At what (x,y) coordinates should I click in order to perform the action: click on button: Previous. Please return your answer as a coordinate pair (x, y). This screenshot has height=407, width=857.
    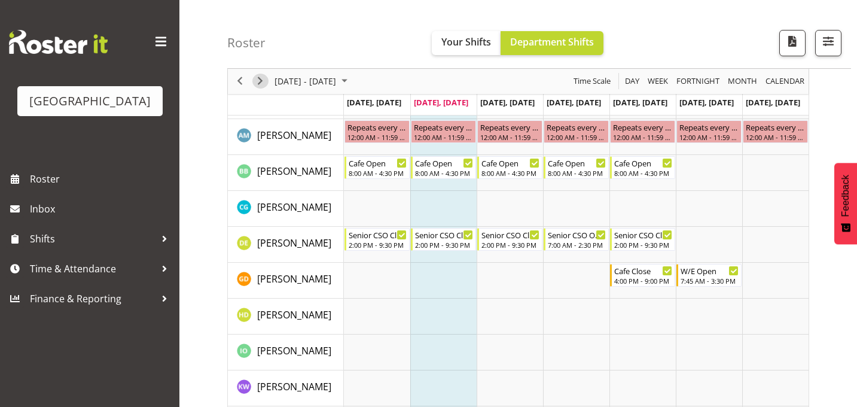
    Looking at the image, I should click on (240, 81).